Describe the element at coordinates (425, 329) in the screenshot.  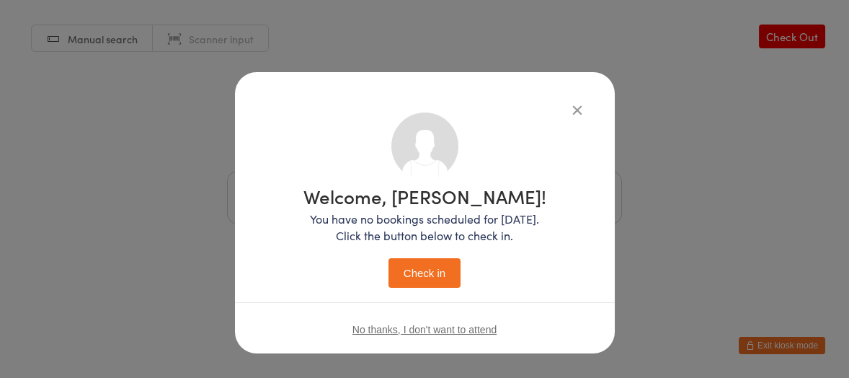
I see `span: No thanks, I don't want to attend` at that location.